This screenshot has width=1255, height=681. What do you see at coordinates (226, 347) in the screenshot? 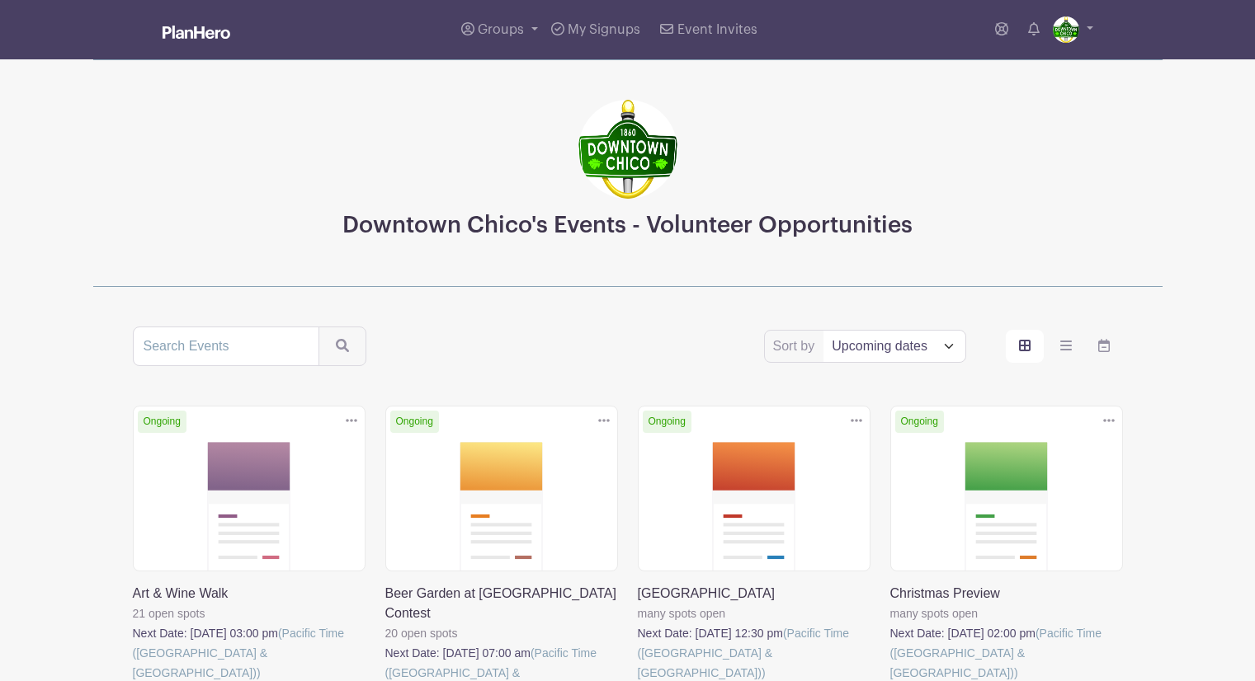
I see `input: Search Events` at bounding box center [226, 347].